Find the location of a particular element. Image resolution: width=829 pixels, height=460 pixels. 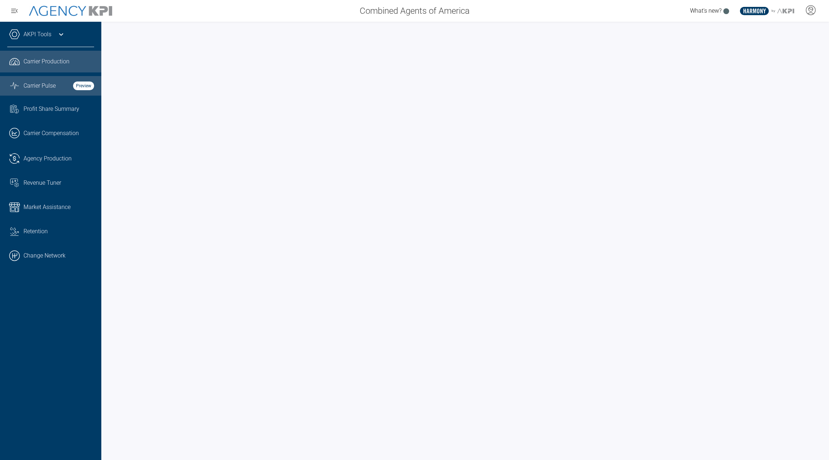

span: Agency Production is located at coordinates (47, 159).